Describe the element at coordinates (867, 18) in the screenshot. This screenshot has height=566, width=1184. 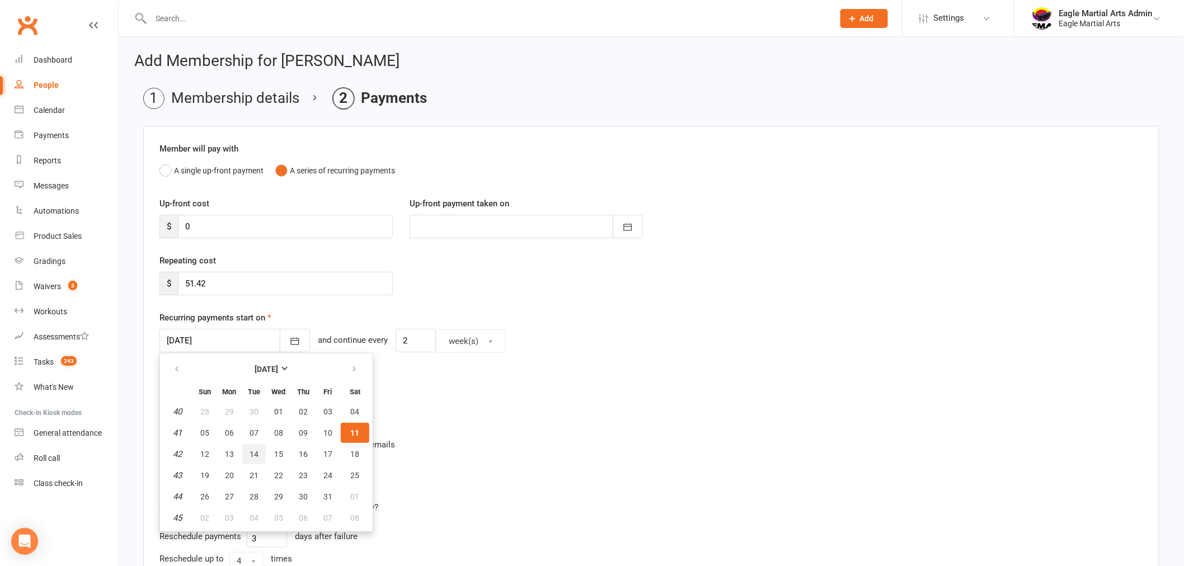
I see `span: Add` at that location.